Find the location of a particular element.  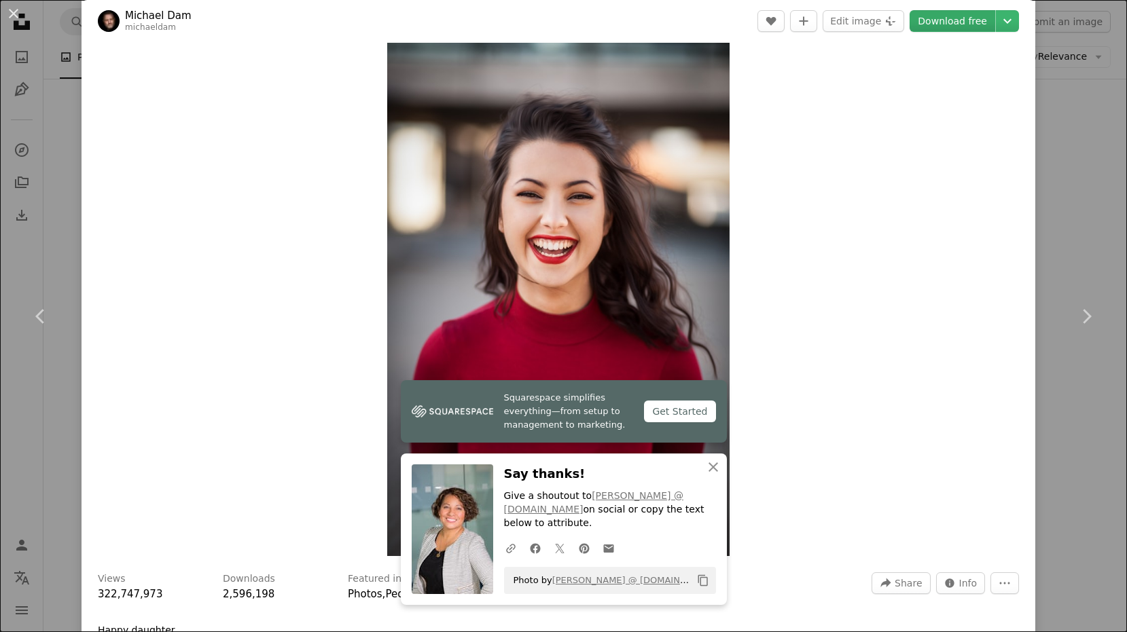

a: Share over email is located at coordinates (608, 548).